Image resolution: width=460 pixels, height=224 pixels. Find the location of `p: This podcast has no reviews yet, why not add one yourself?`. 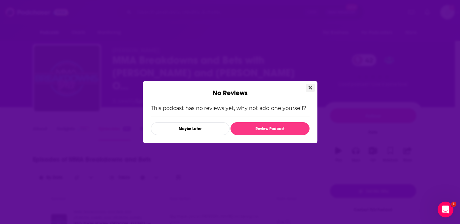

p: This podcast has no reviews yet, why not add one yourself? is located at coordinates (230, 108).